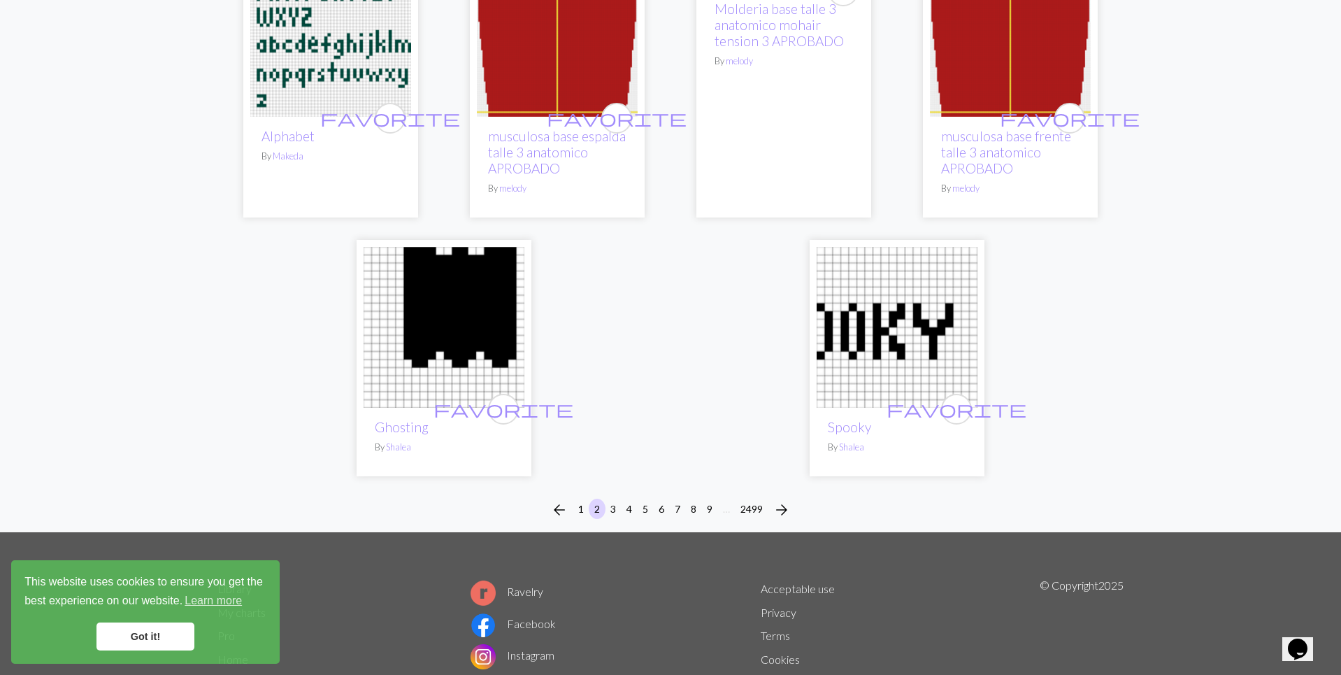  What do you see at coordinates (1006, 152) in the screenshot?
I see `a: musculosa base frente talle 3 anatomico APROBADO` at bounding box center [1006, 152].